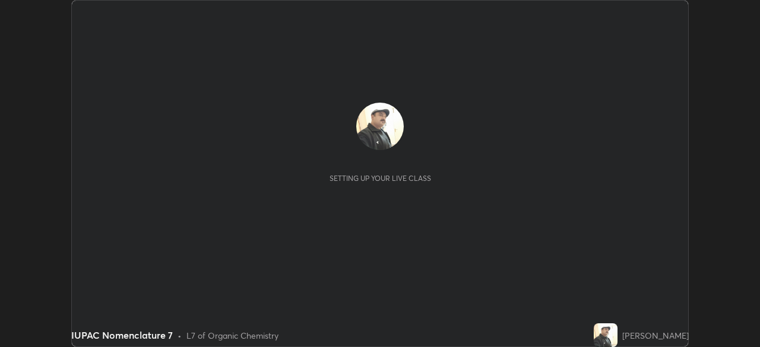 The height and width of the screenshot is (347, 760). What do you see at coordinates (122, 336) in the screenshot?
I see `div: IUPAC Nomenclature 7` at bounding box center [122, 336].